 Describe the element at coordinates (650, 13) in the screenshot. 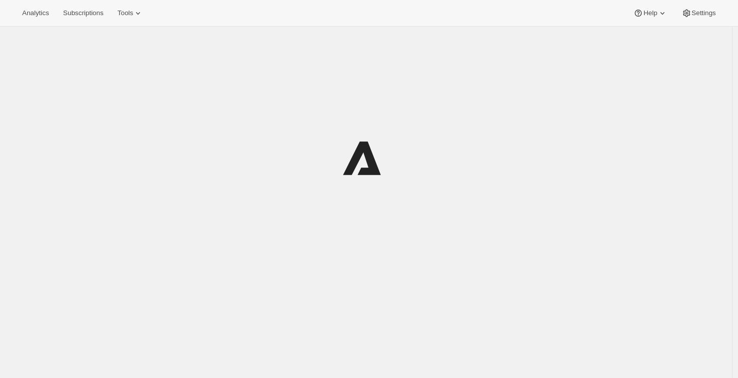

I see `span: Help` at that location.